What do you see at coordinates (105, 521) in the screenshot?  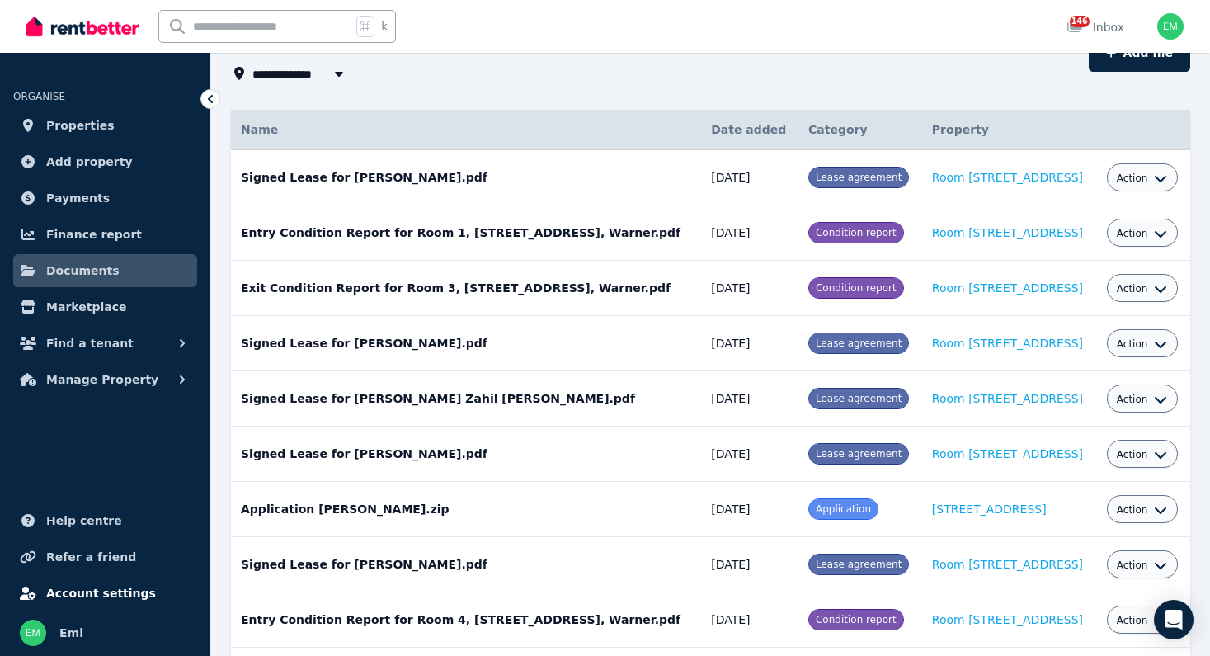 I see `a: Help centre` at bounding box center [105, 521].